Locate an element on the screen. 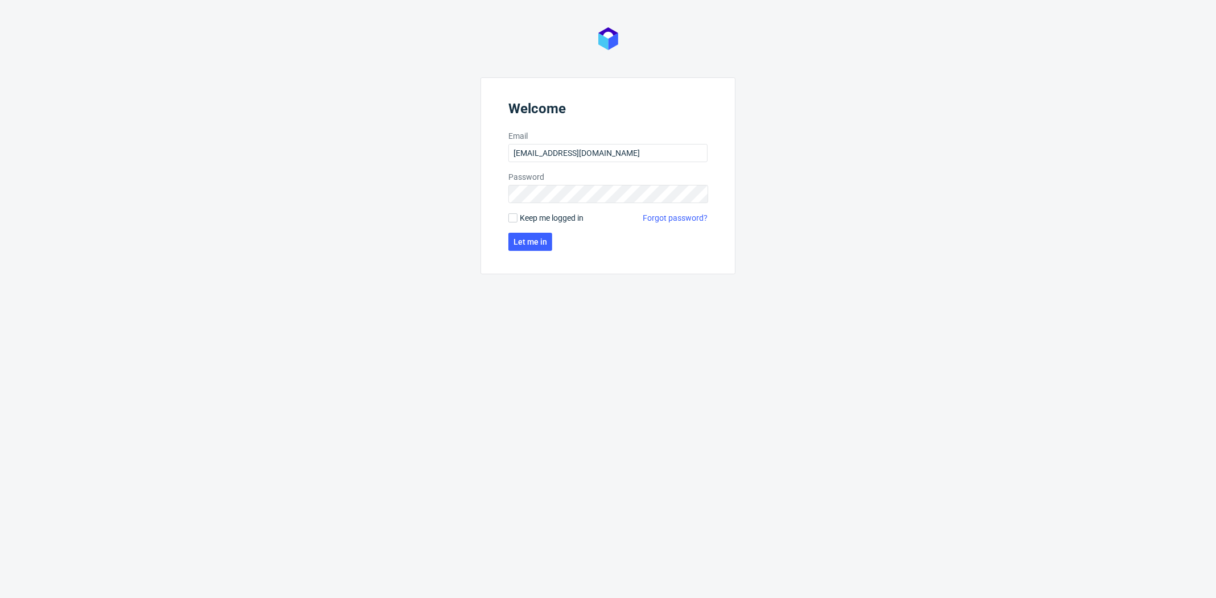 The image size is (1216, 598). span: Let me in is located at coordinates (530, 242).